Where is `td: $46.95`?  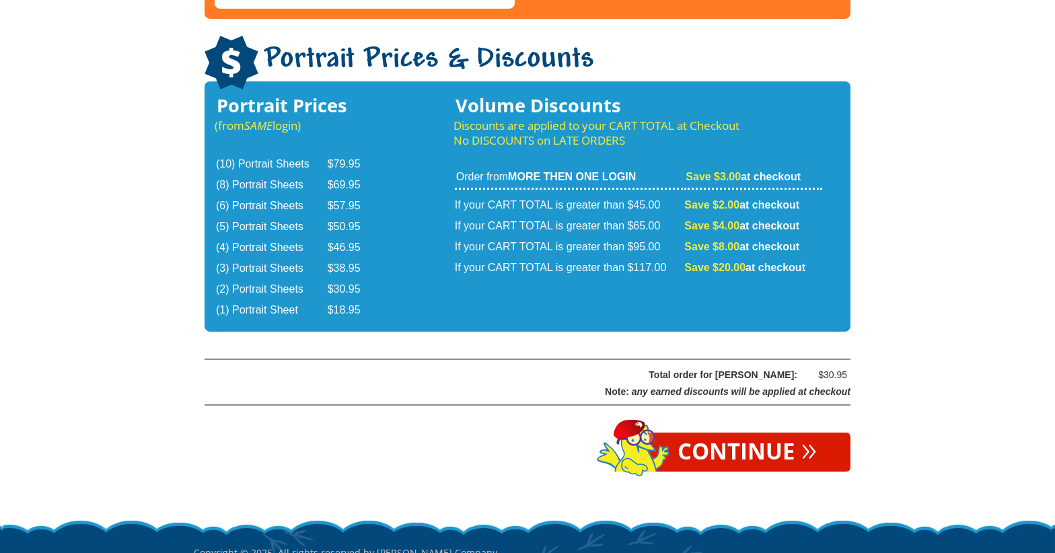
td: $46.95 is located at coordinates (353, 248).